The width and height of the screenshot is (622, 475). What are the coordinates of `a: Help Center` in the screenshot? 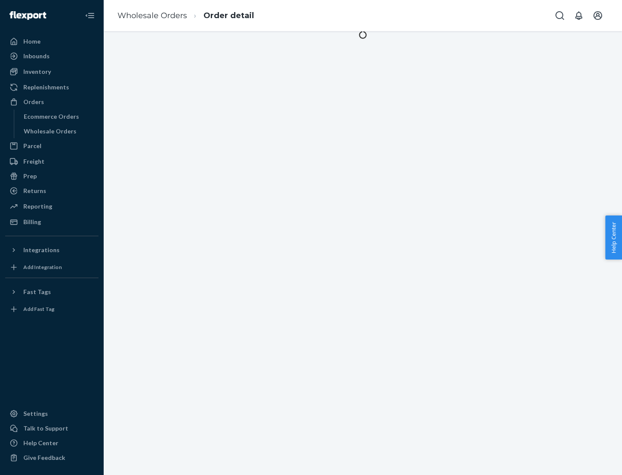 It's located at (52, 443).